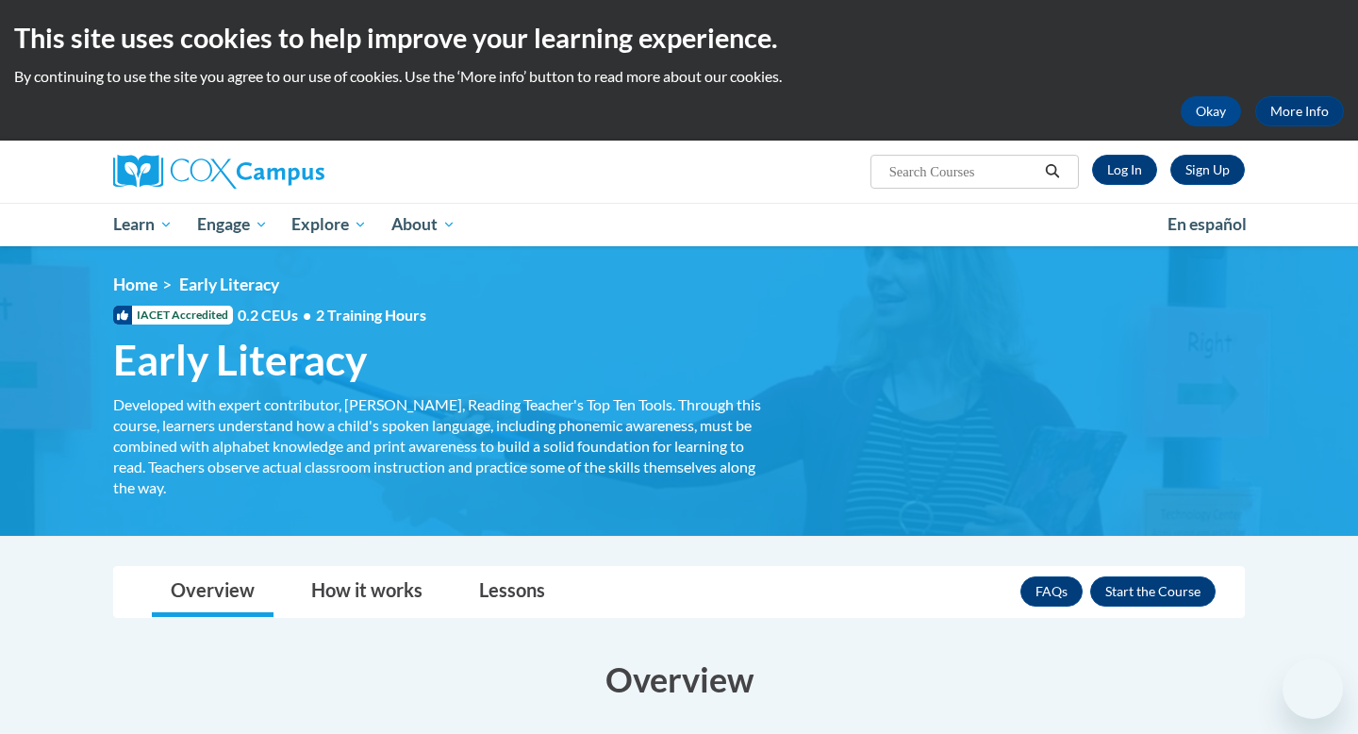 The height and width of the screenshot is (734, 1358). I want to click on h2: This site uses cookies to help improve your learning experience., so click(679, 38).